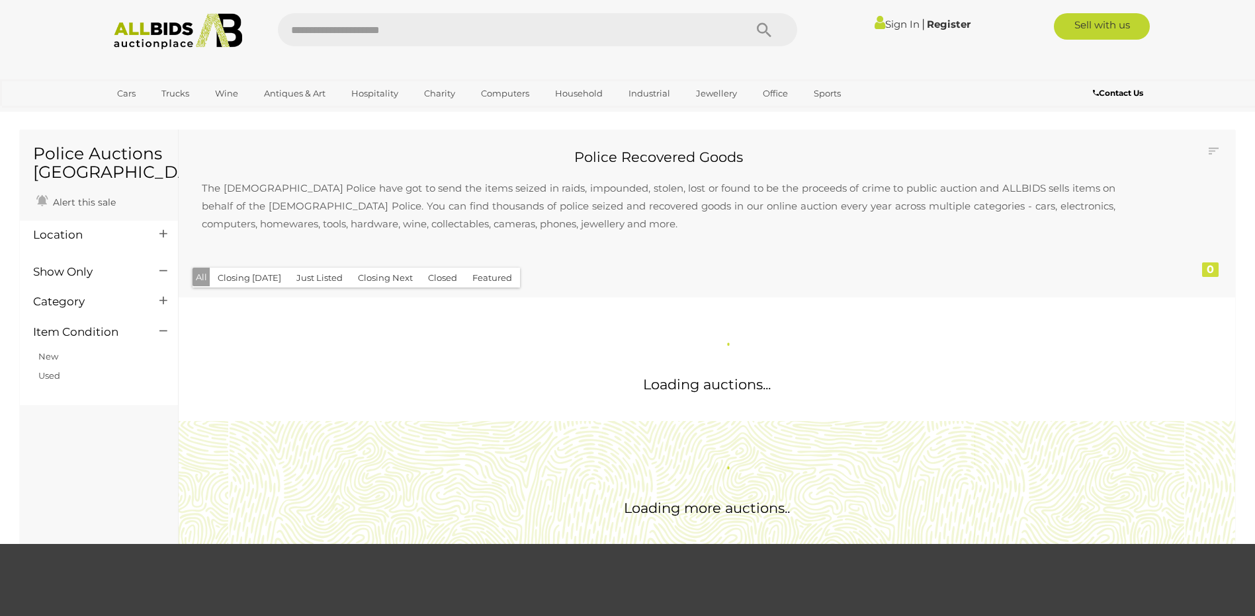 The image size is (1255, 616). What do you see at coordinates (442, 278) in the screenshot?
I see `button: Closed` at bounding box center [442, 278].